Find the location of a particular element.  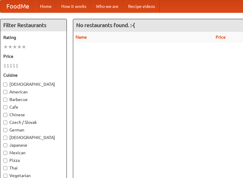

label: Japanese is located at coordinates (33, 145).